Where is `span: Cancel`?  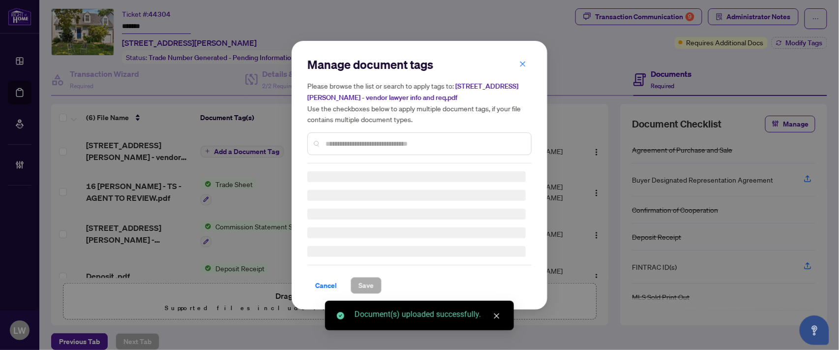
span: Cancel is located at coordinates (326, 285).